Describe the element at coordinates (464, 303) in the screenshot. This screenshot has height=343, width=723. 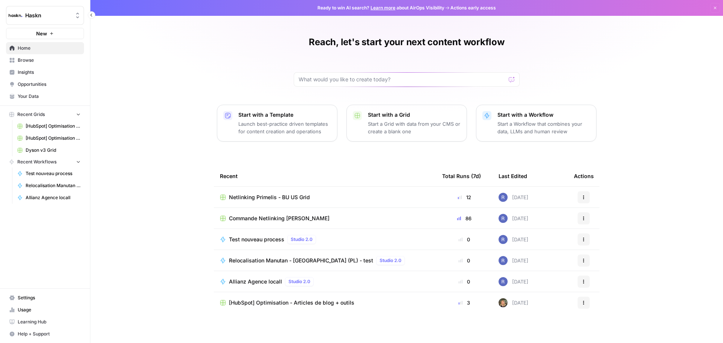
I see `div: 3` at that location.